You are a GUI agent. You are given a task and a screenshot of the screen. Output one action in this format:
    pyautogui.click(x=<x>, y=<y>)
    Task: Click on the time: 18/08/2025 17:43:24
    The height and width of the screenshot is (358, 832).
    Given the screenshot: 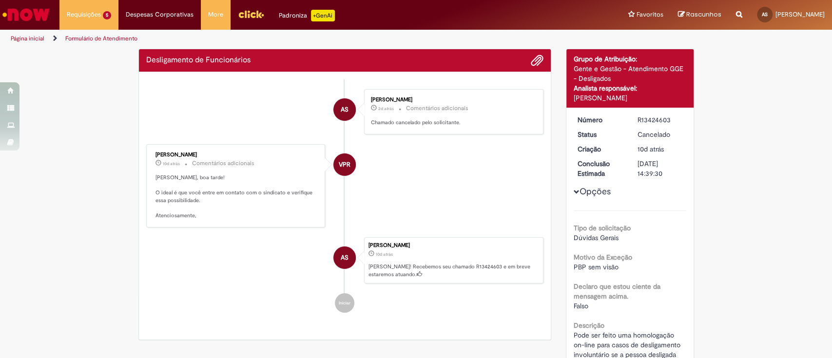 What is the action you would take?
    pyautogui.click(x=171, y=164)
    